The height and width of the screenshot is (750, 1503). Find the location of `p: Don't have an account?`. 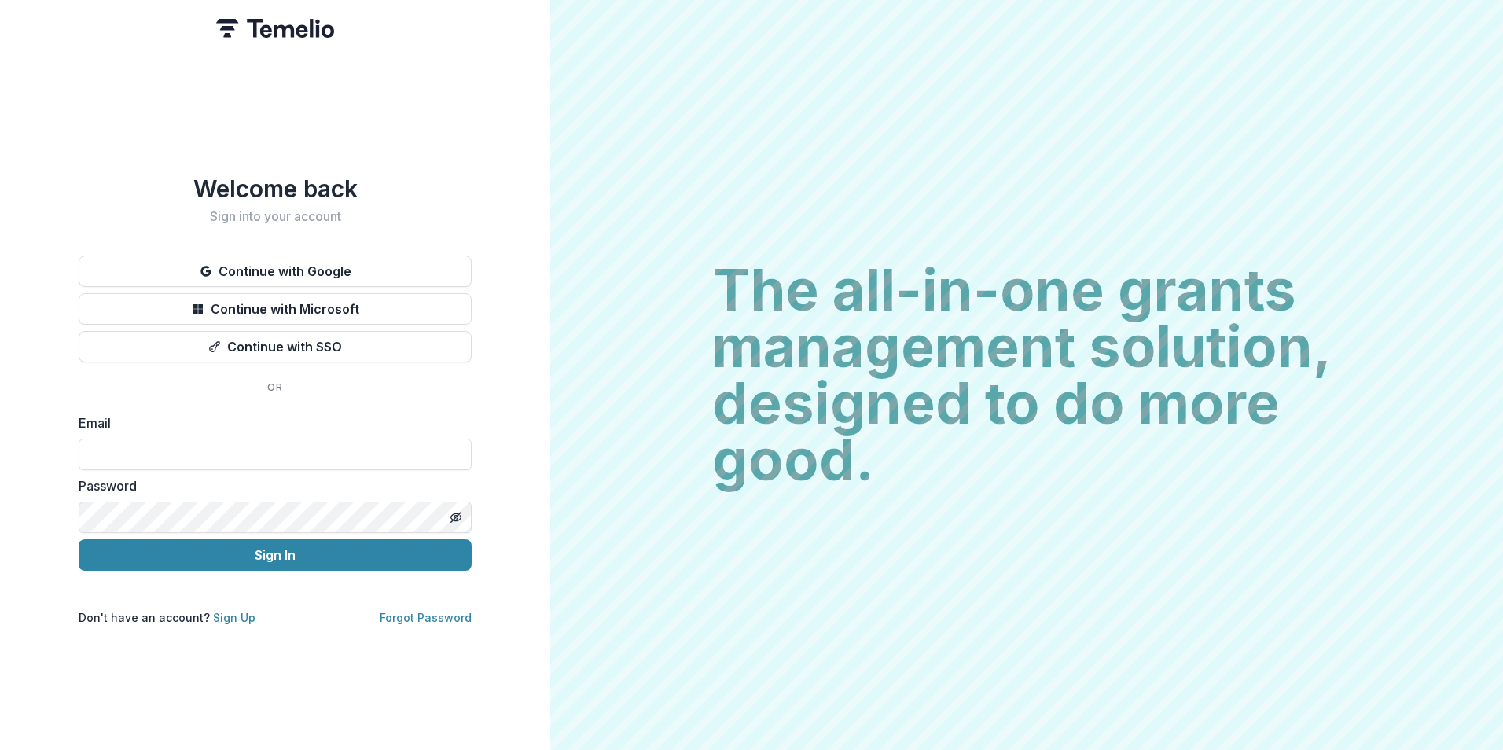

p: Don't have an account? is located at coordinates (167, 617).